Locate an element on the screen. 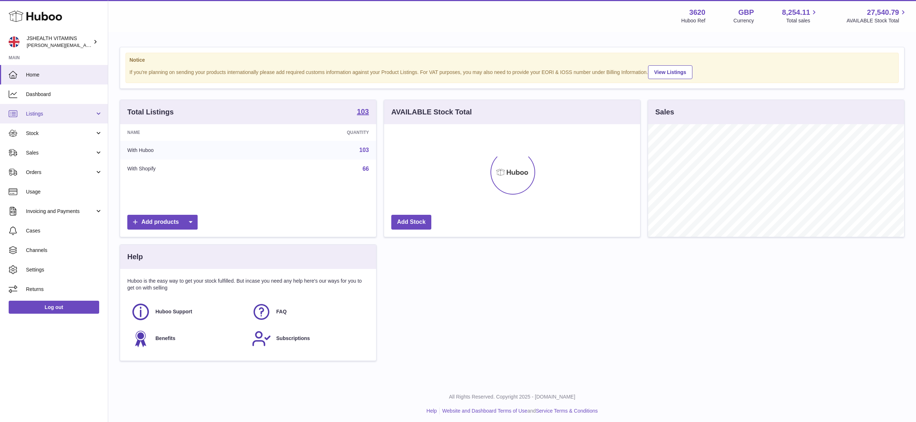 The width and height of the screenshot is (916, 422). div: If you're planning on sending your products internationally please add required customs informati... is located at coordinates (512, 71).